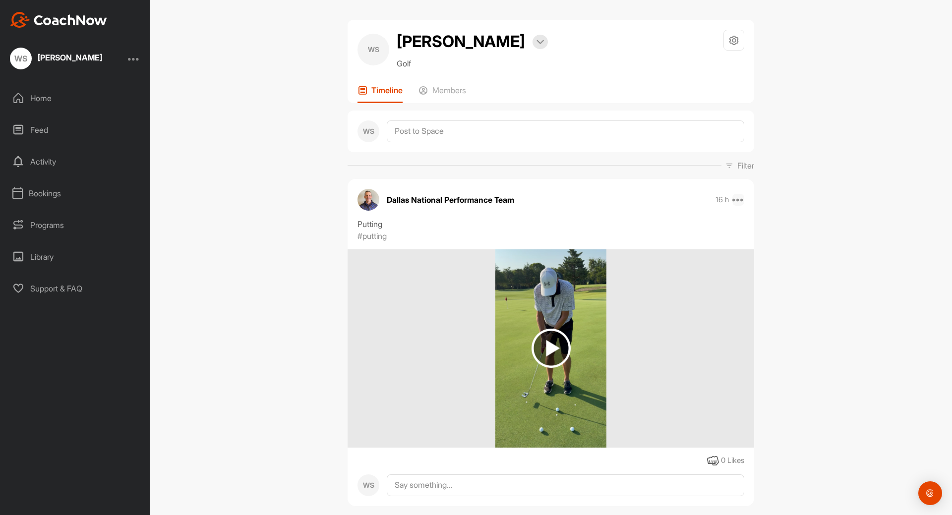  What do you see at coordinates (75, 130) in the screenshot?
I see `div: Feed` at bounding box center [75, 130].